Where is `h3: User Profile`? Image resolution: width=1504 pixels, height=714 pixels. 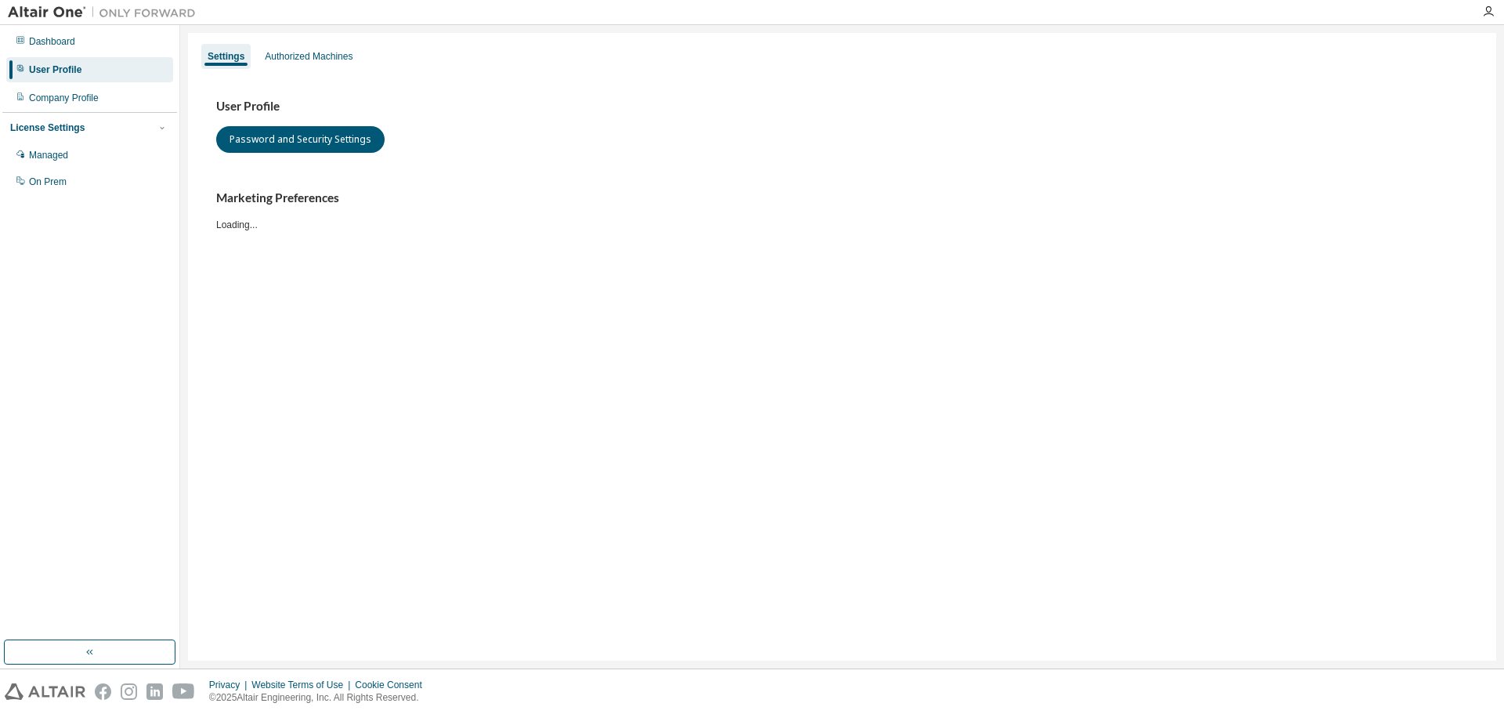
h3: User Profile is located at coordinates (842, 107).